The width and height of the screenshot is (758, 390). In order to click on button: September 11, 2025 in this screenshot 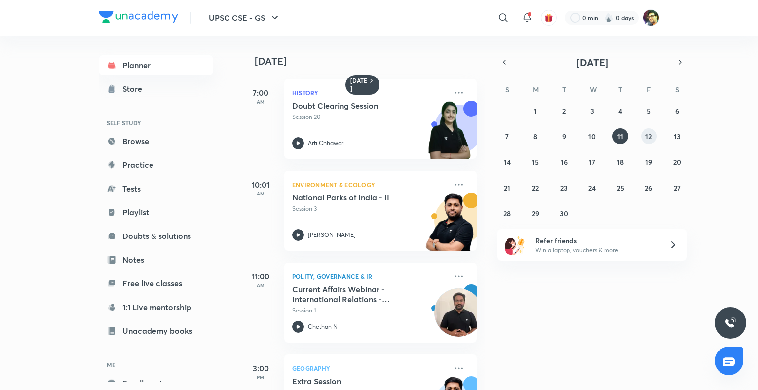, I will do `click(620, 136)`.